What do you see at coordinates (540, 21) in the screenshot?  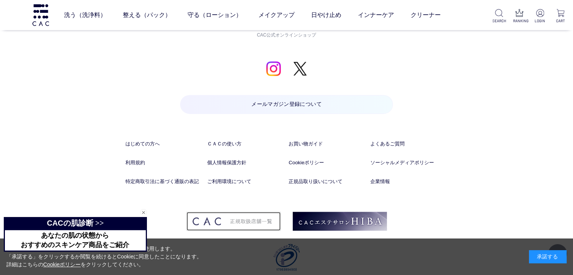 I see `p: LOGIN` at bounding box center [540, 21].